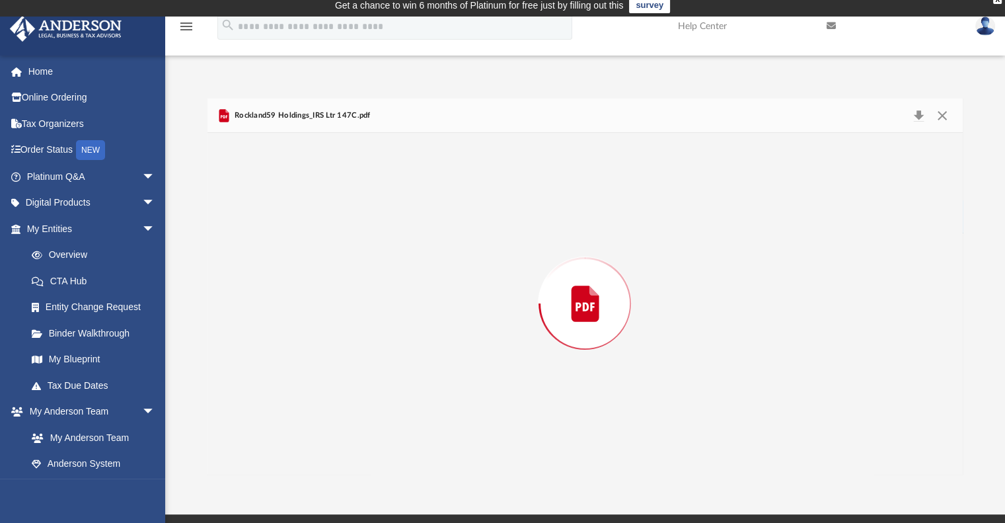  What do you see at coordinates (919, 116) in the screenshot?
I see `button: Download` at bounding box center [919, 116].